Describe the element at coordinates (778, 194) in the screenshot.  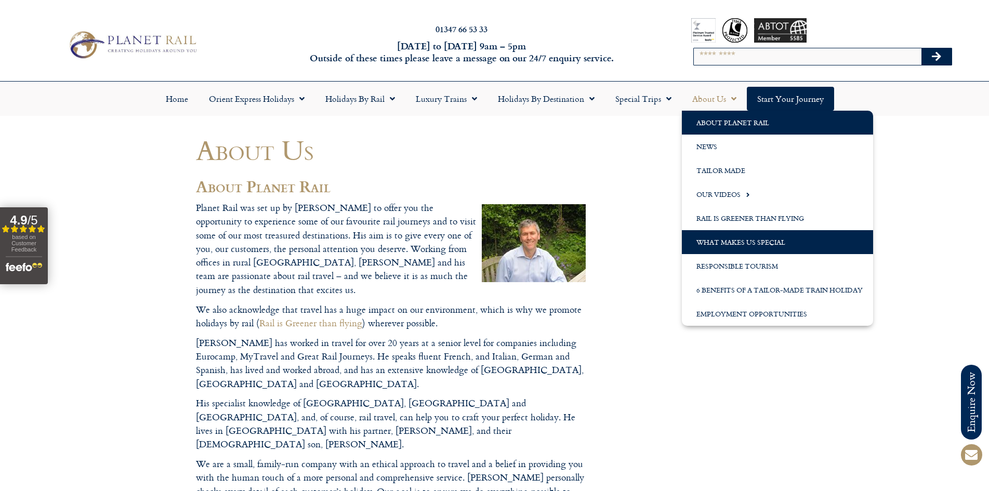
I see `a: Our Videos` at that location.